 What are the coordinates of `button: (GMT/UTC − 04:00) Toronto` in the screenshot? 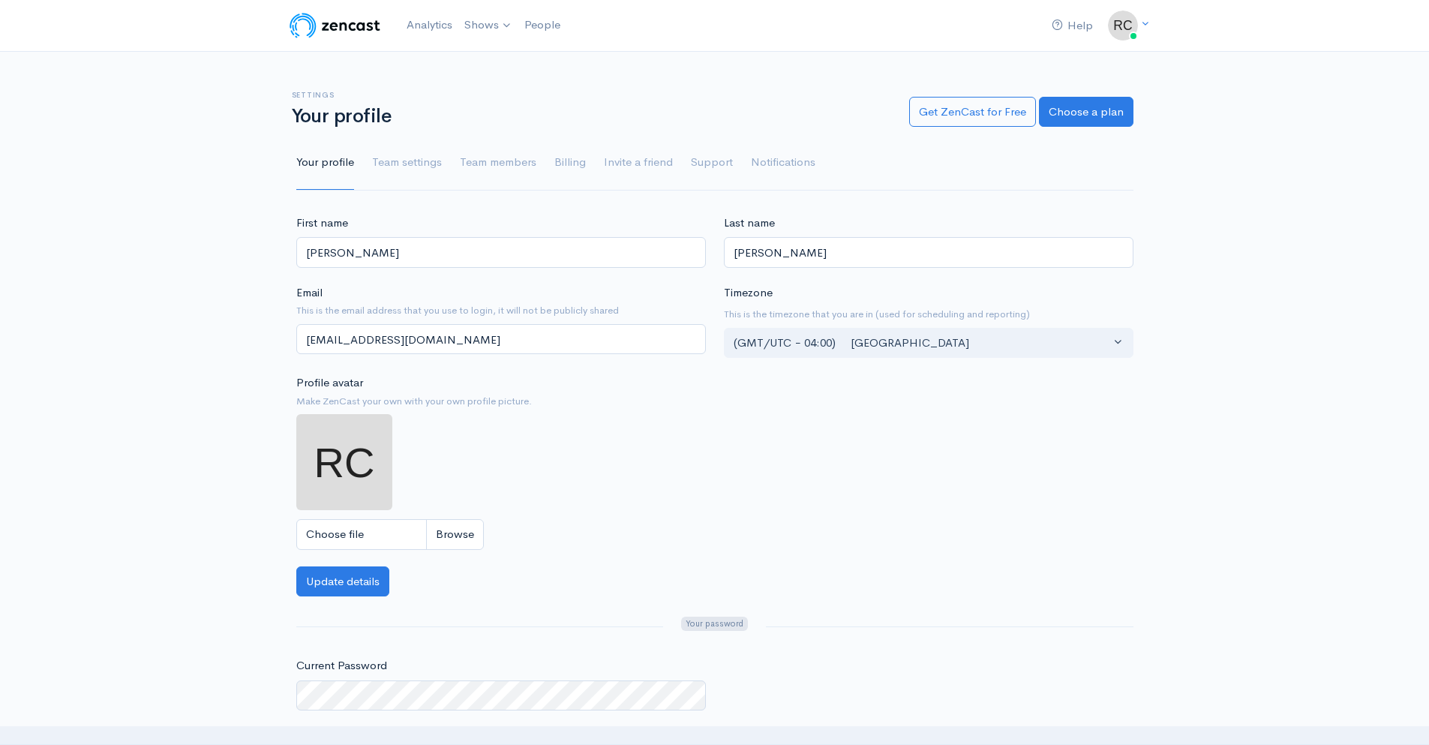 It's located at (928, 343).